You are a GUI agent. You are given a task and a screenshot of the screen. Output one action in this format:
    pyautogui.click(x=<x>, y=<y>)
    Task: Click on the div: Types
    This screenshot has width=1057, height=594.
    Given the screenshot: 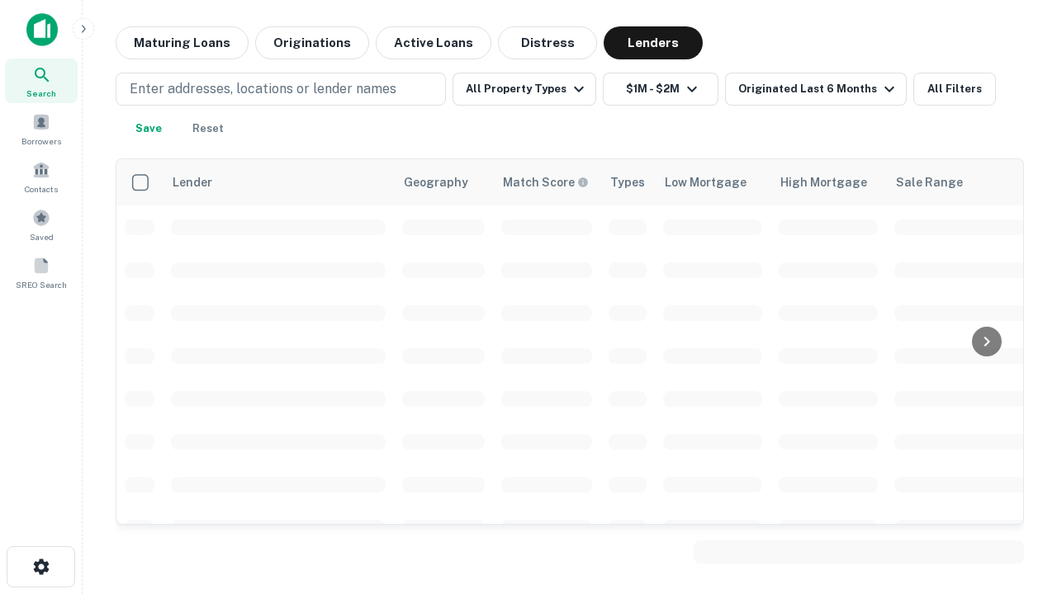 What is the action you would take?
    pyautogui.click(x=627, y=182)
    